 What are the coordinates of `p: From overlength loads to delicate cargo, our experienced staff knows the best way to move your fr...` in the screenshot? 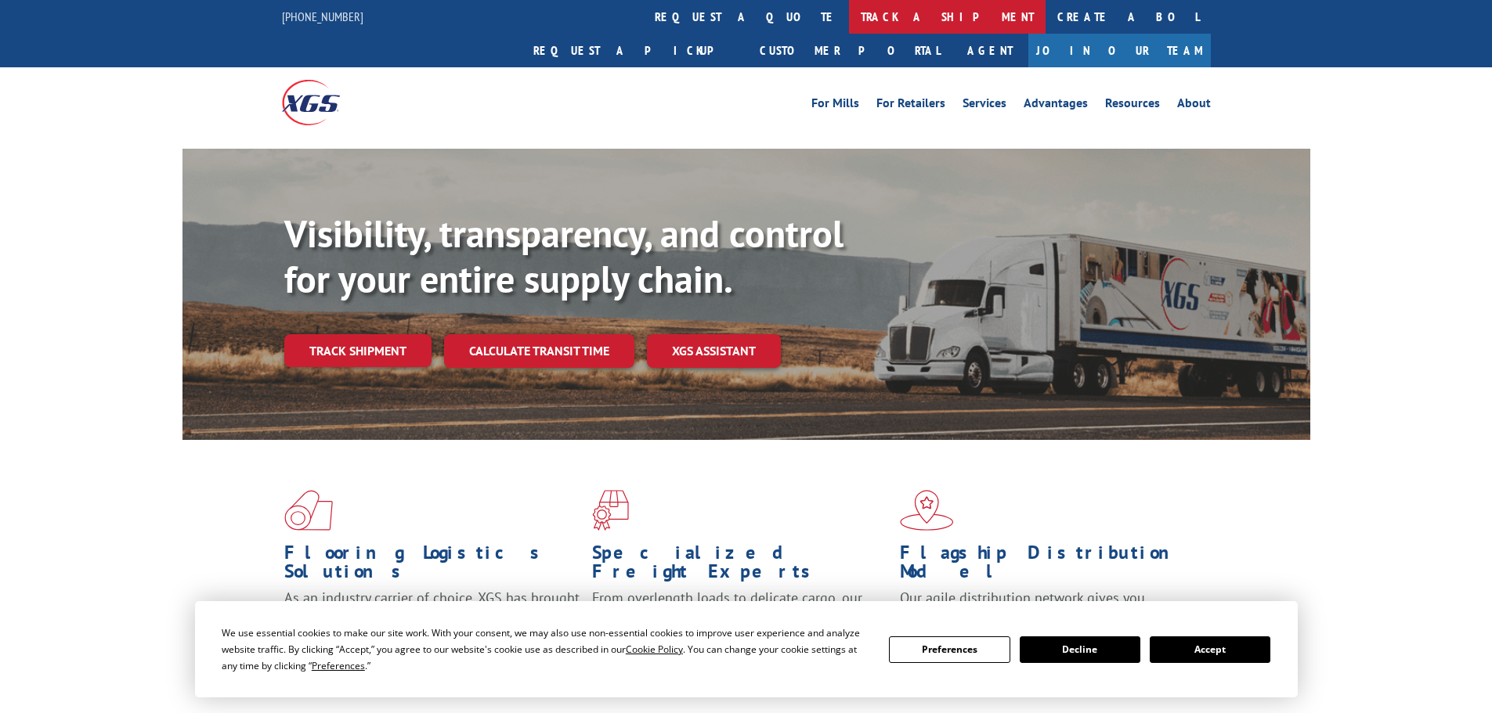 It's located at (740, 623).